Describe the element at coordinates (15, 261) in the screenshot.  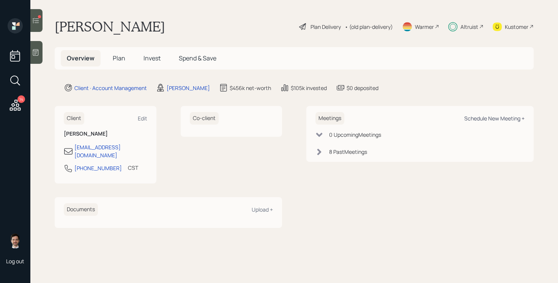
I see `div: Log out` at that location.